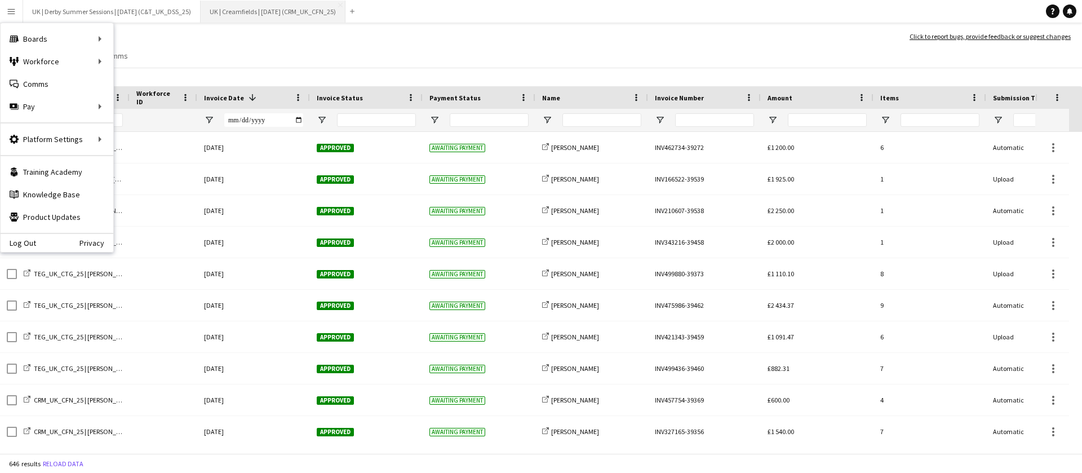  What do you see at coordinates (705, 368) in the screenshot?
I see `div: INV499436-39460` at bounding box center [705, 368].